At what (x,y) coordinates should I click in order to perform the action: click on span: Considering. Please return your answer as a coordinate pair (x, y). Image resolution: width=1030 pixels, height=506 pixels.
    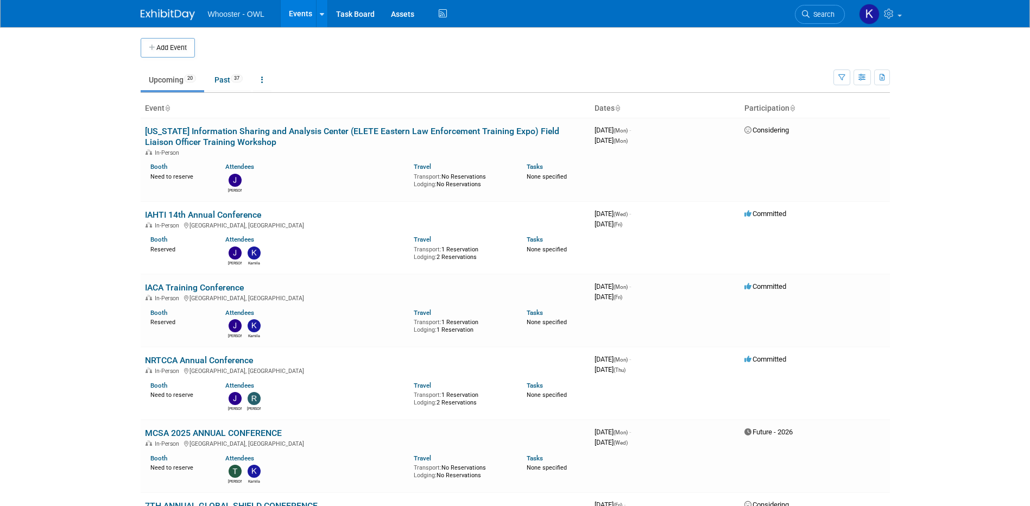
    Looking at the image, I should click on (767, 130).